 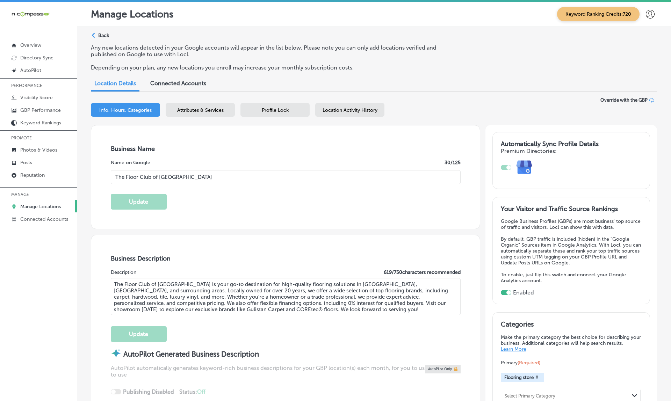 What do you see at coordinates (275, 51) in the screenshot?
I see `p: Any new locations detected in your Google accounts will appear in the list below. Please note you...` at bounding box center [275, 51].